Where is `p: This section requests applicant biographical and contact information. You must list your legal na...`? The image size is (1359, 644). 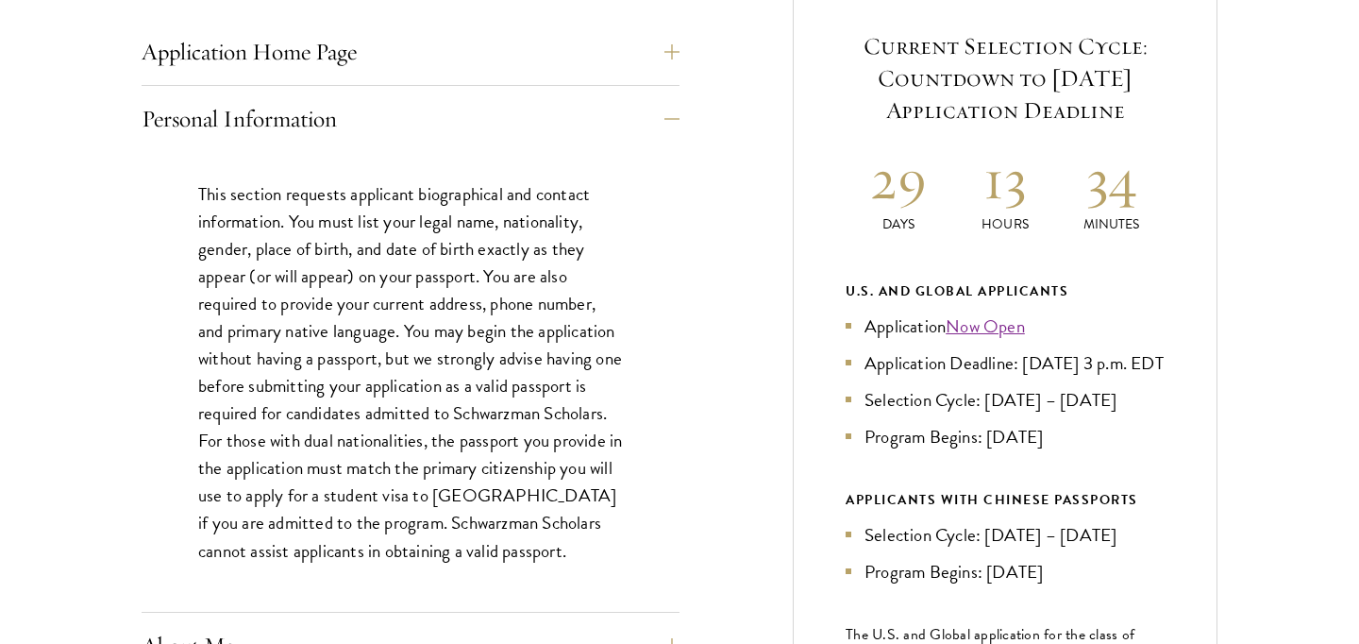 p: This section requests applicant biographical and contact information. You must list your legal na... is located at coordinates (411, 372).